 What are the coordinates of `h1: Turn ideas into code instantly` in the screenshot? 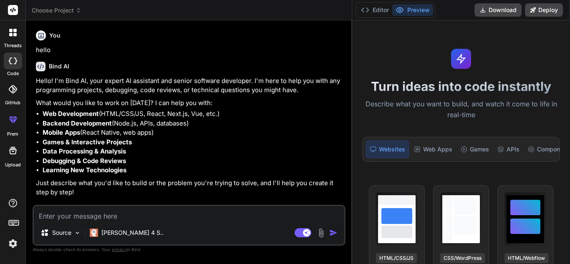 It's located at (461, 86).